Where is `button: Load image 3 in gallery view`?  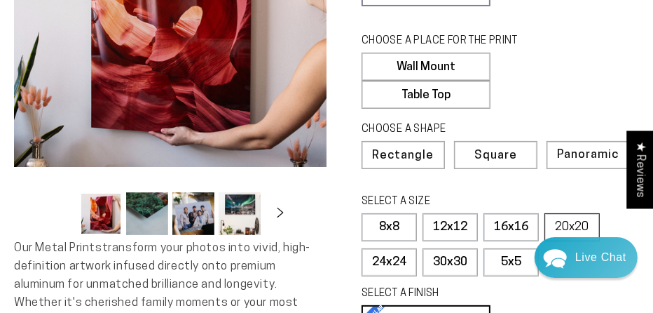 button: Load image 3 in gallery view is located at coordinates (193, 213).